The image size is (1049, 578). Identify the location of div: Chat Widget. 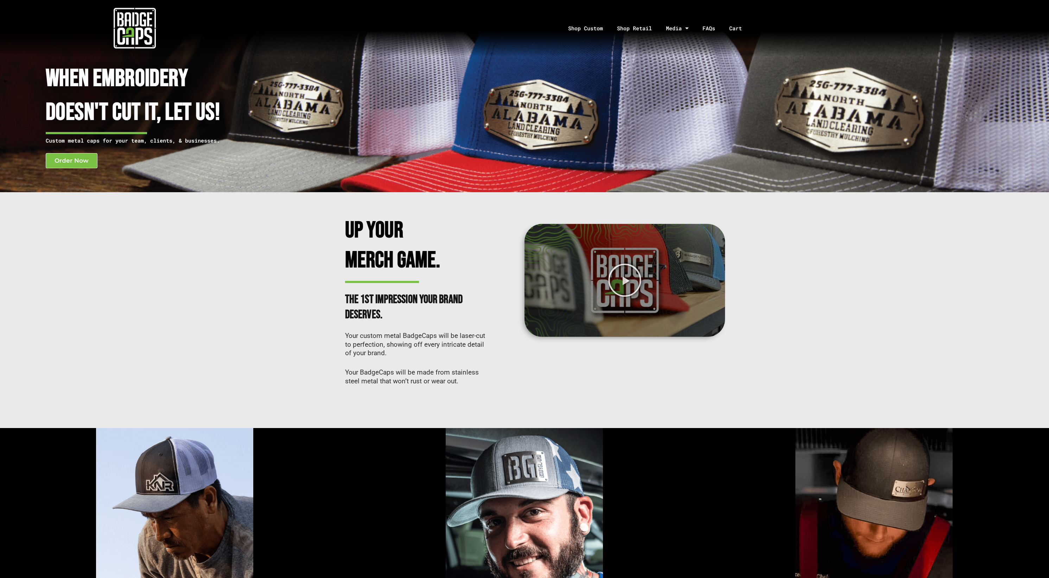
(1032, 561).